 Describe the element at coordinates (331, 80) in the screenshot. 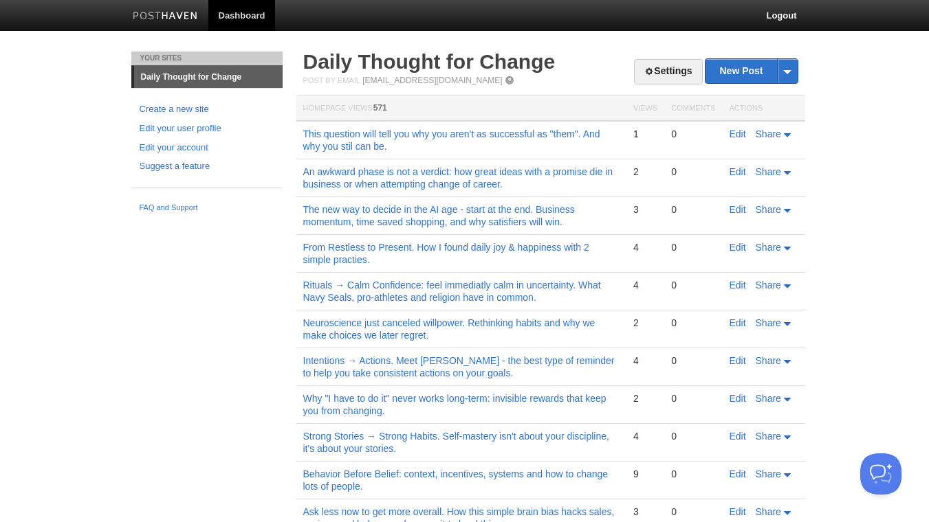

I see `span: Post by Email` at that location.